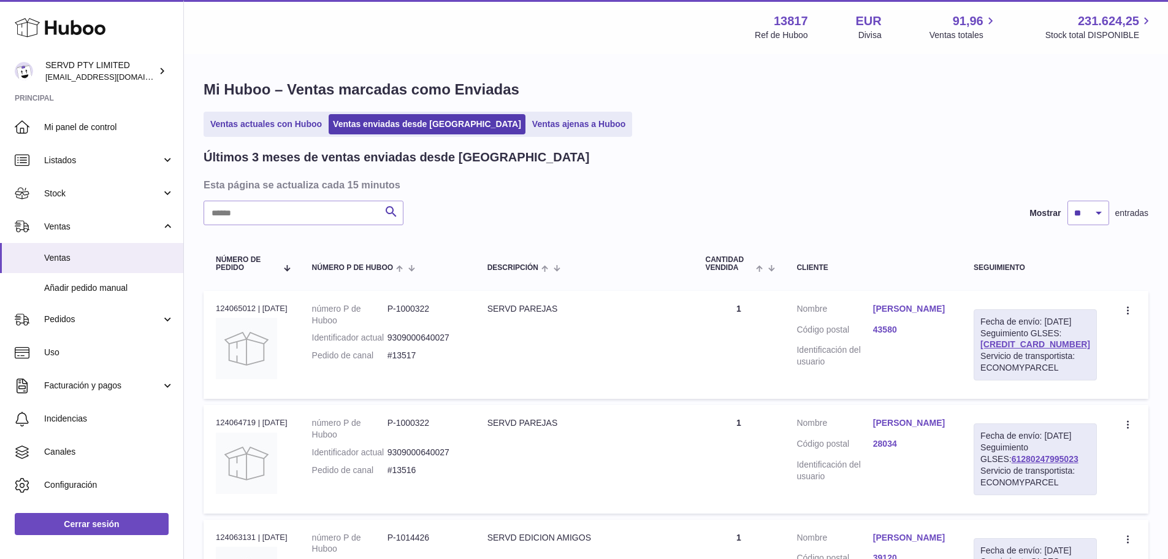  What do you see at coordinates (873, 267) in the screenshot?
I see `div: Cliente` at bounding box center [873, 267].